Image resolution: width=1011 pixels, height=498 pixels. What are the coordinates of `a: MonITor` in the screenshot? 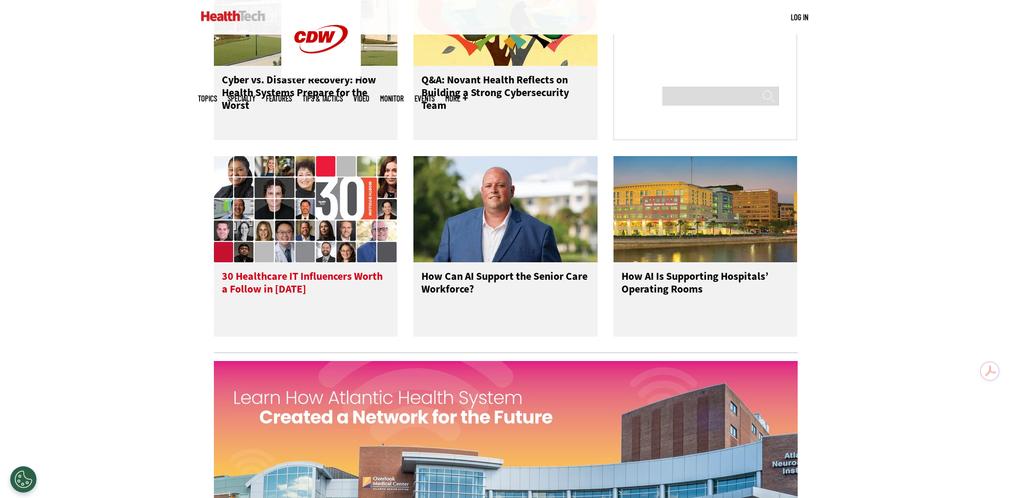 It's located at (392, 98).